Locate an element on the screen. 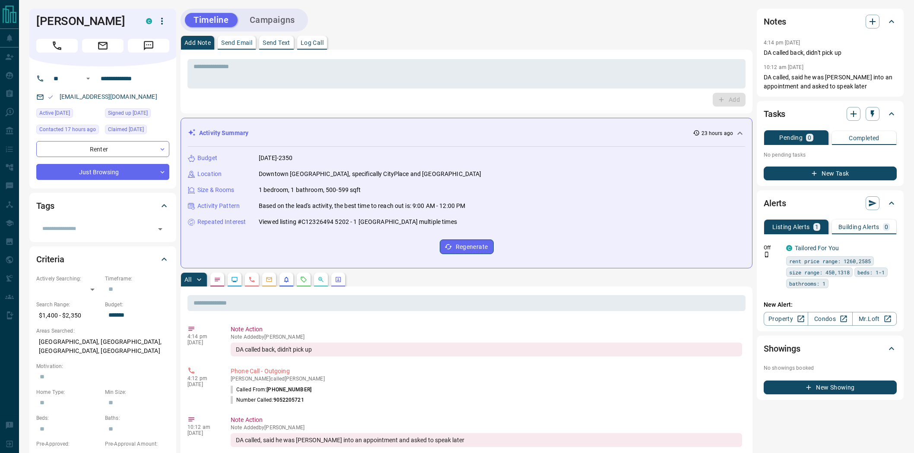  svg: Push Notification Only is located at coordinates (767, 255).